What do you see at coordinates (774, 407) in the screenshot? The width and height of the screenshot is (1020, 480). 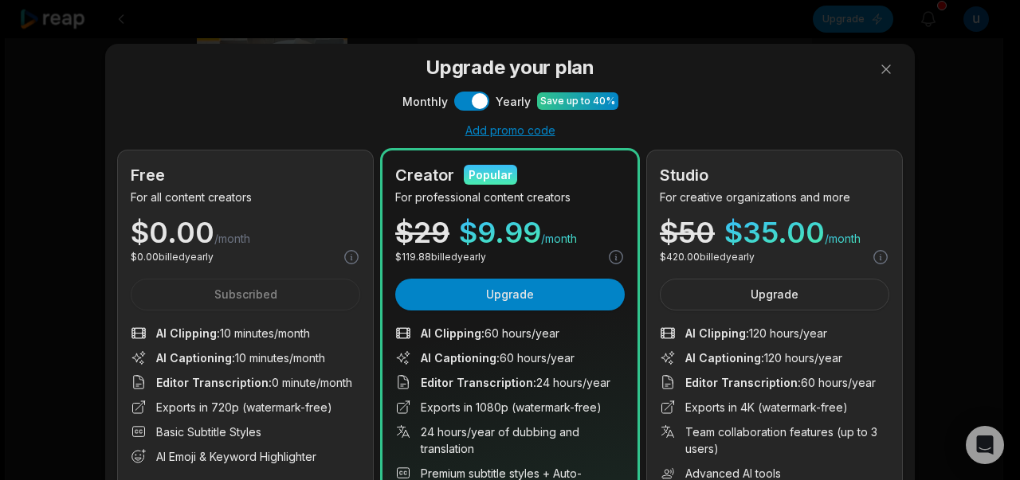 I see `li: Exports in 4K (watermark-free)` at bounding box center [774, 407].